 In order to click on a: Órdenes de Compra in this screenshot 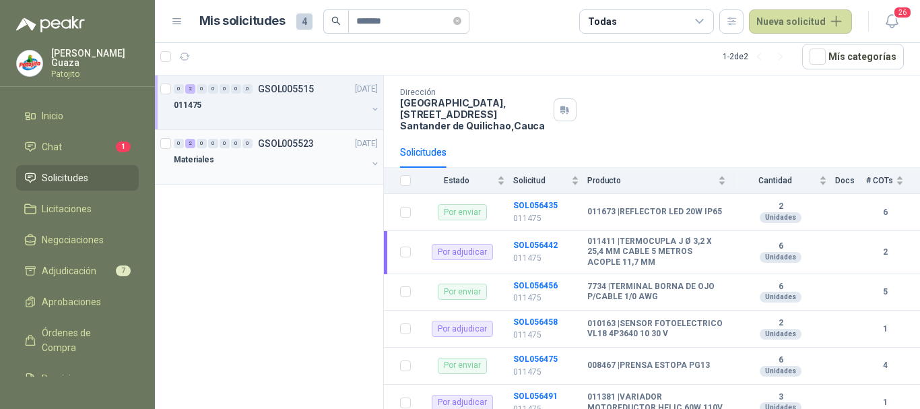, I will do `click(77, 340)`.